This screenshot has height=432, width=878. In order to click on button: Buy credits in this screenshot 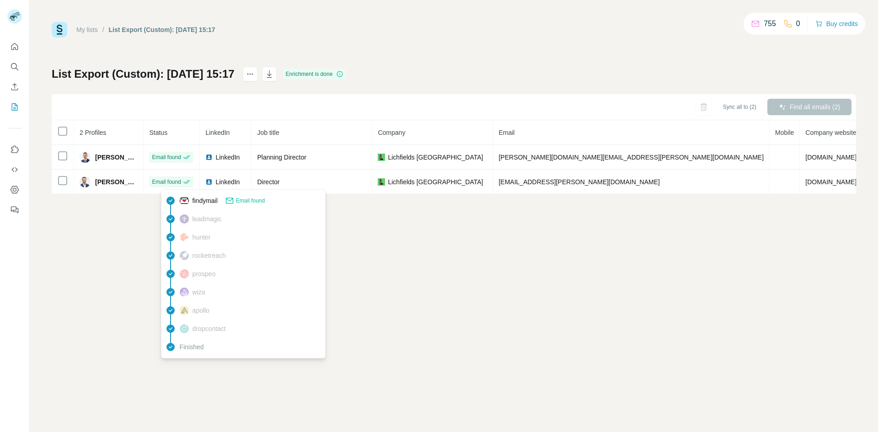, I will do `click(837, 24)`.